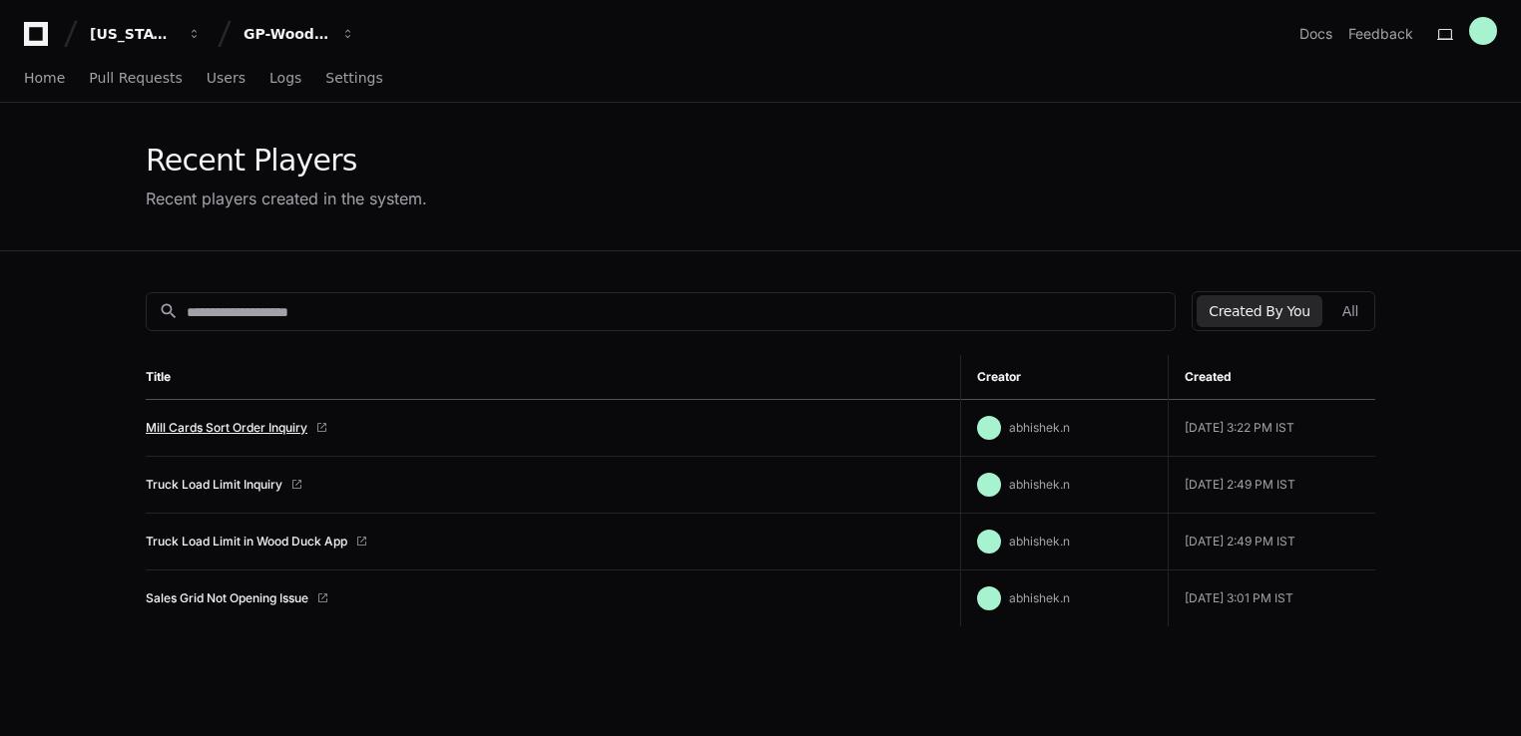  I want to click on span: Pull Requests, so click(135, 78).